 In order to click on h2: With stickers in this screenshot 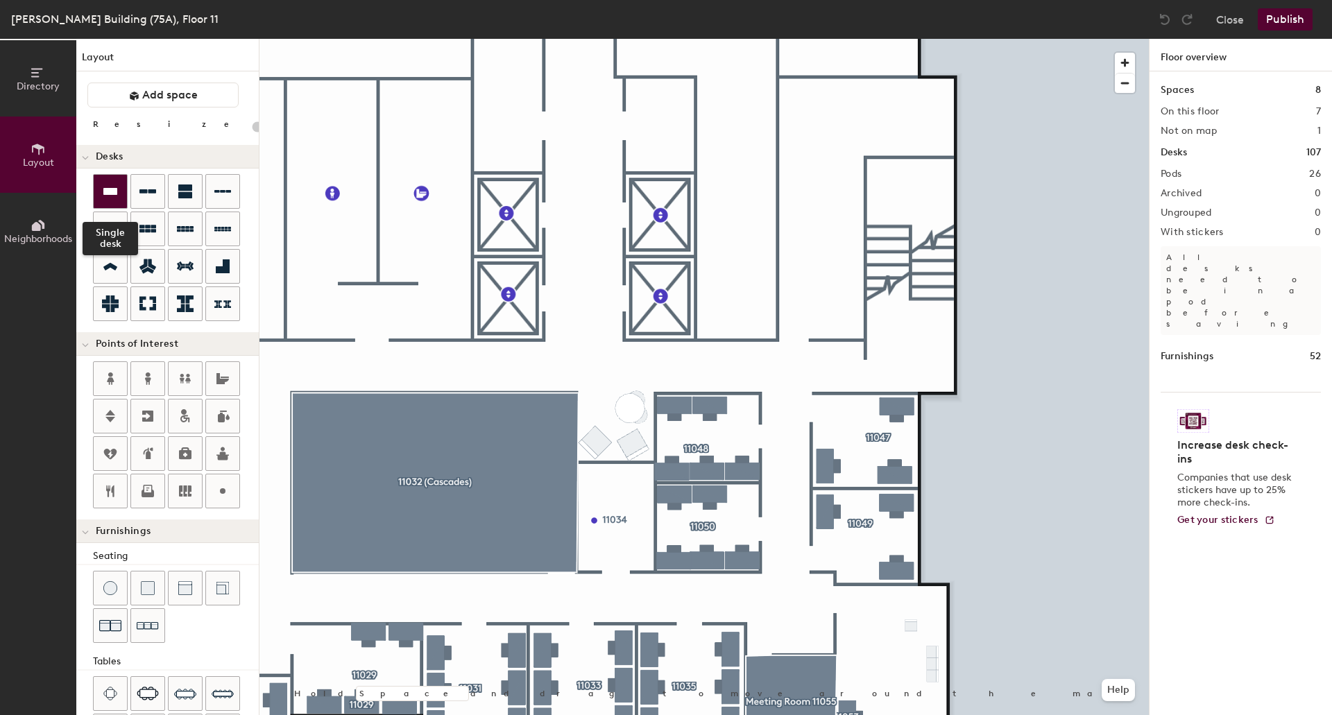, I will do `click(1192, 232)`.